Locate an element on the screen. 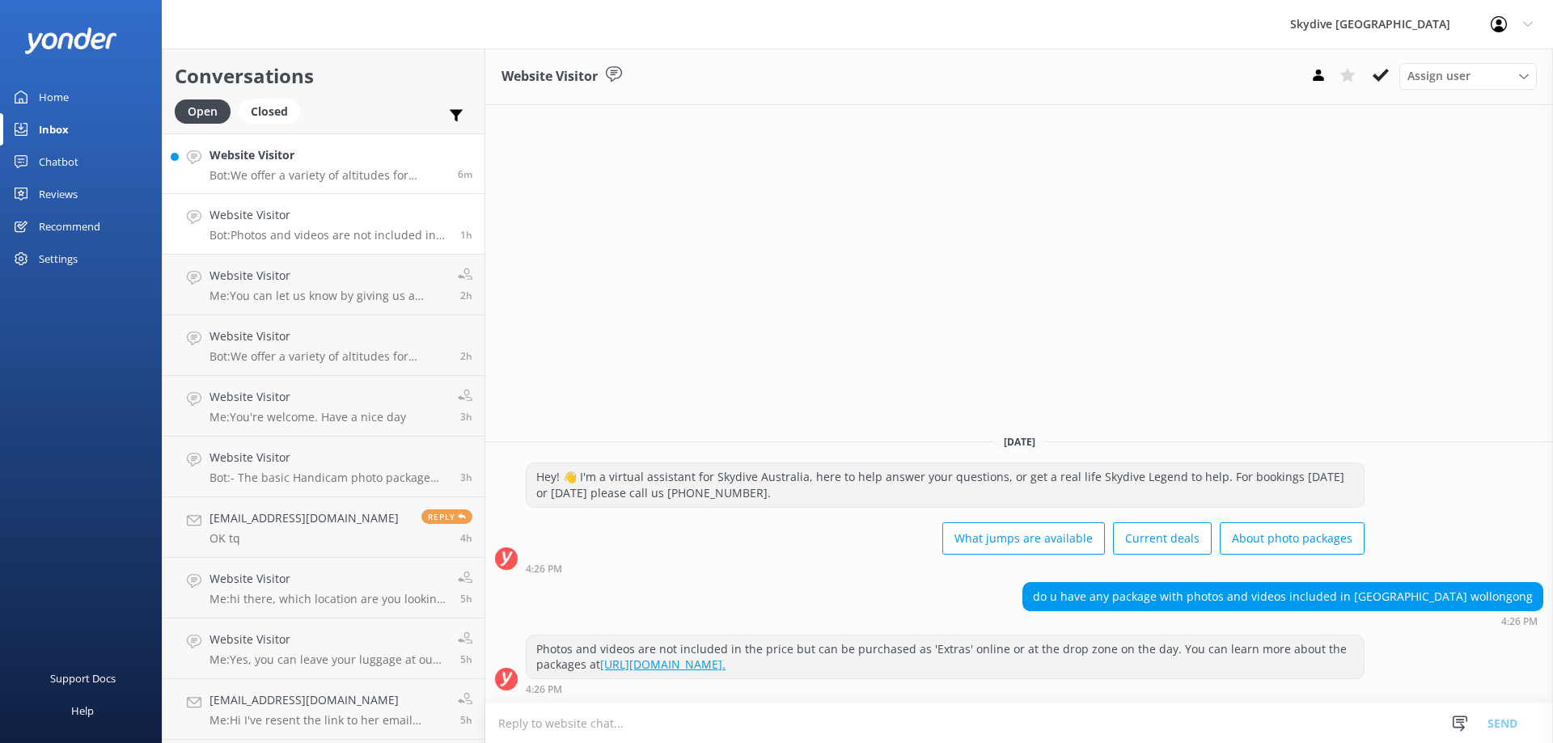 This screenshot has height=743, width=1553. div: Inbox is located at coordinates (53, 129).